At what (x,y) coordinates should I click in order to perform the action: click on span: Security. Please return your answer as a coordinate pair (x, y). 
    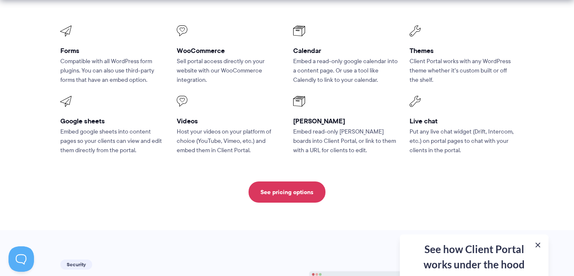
    Looking at the image, I should click on (76, 265).